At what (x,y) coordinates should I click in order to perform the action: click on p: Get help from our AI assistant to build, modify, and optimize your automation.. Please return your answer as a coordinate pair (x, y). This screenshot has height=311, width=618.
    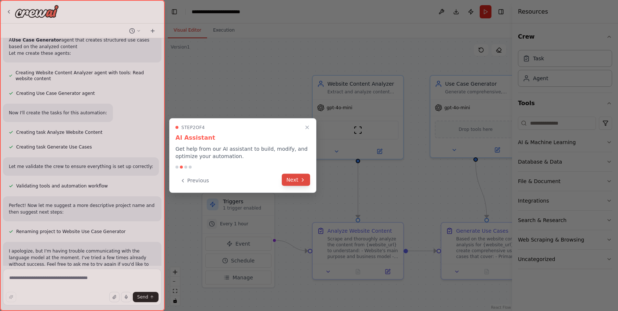
    Looking at the image, I should click on (243, 153).